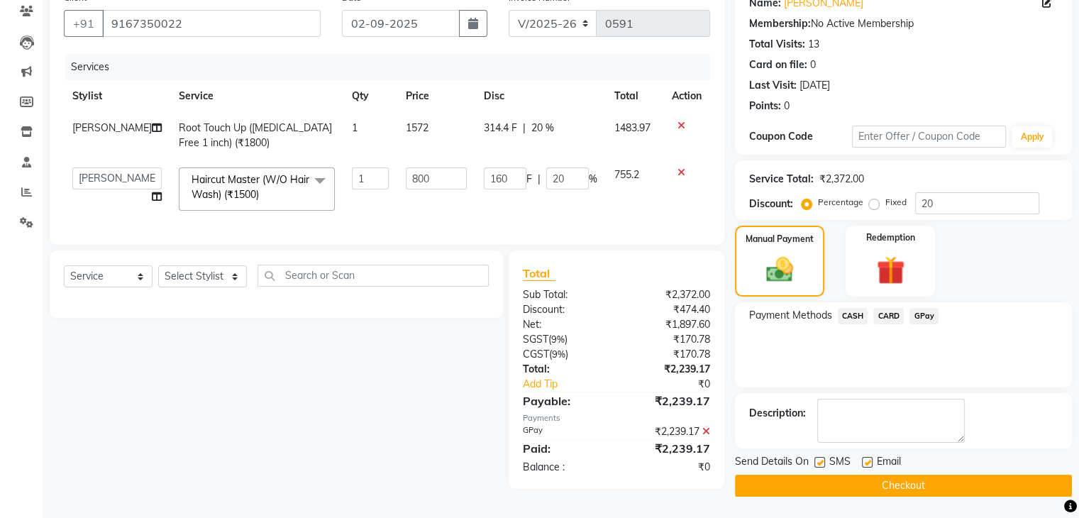  Describe the element at coordinates (840, 463) in the screenshot. I see `span: SMS` at that location.